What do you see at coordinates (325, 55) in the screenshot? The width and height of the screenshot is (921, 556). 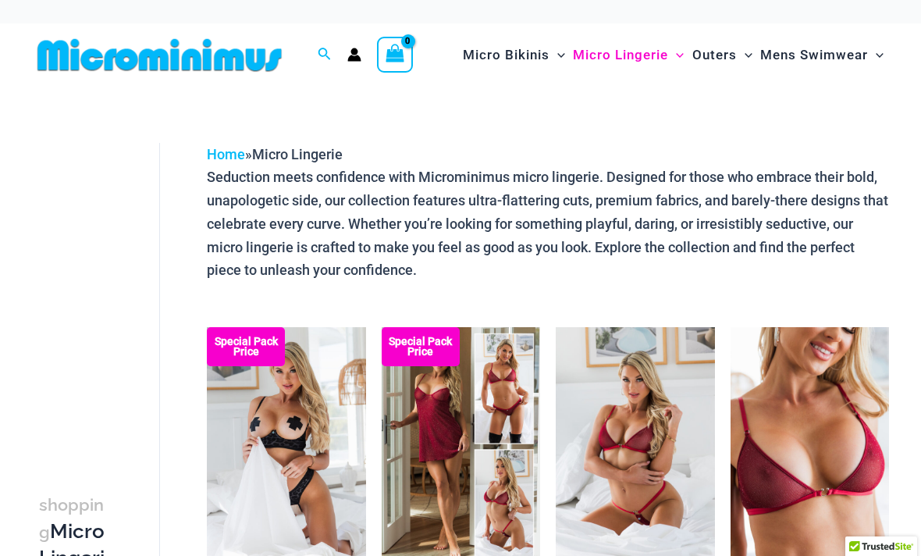 I see `a: Search icon link` at bounding box center [325, 55].